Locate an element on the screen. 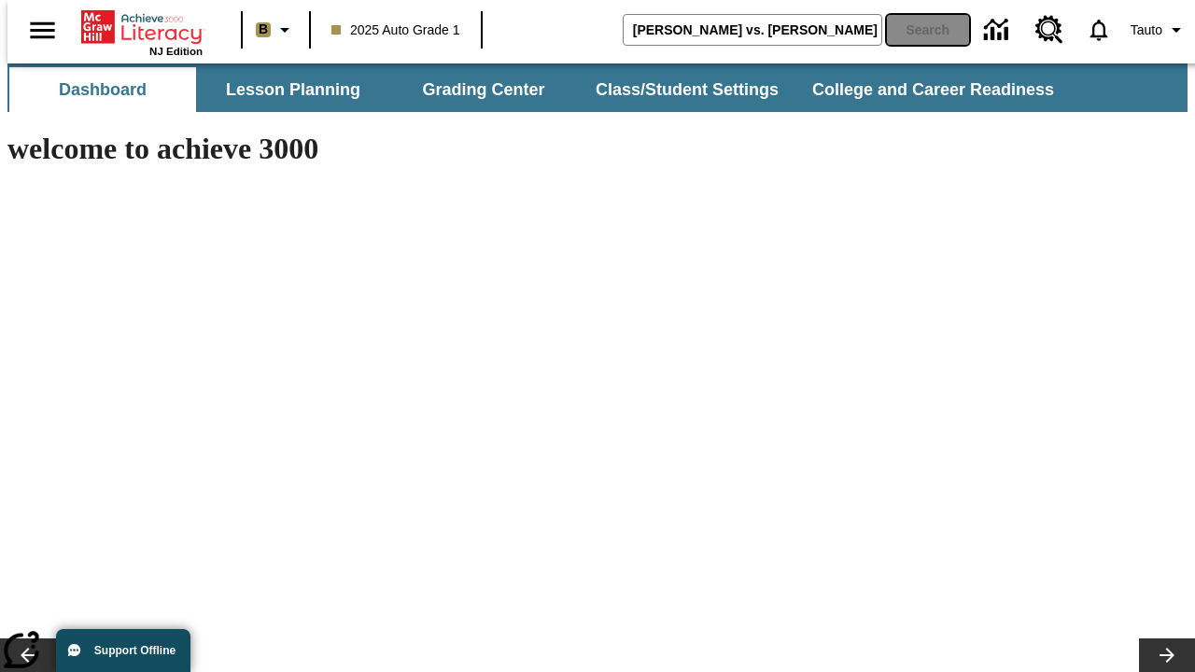 The width and height of the screenshot is (1195, 672). button: Dashboard is located at coordinates (103, 90).